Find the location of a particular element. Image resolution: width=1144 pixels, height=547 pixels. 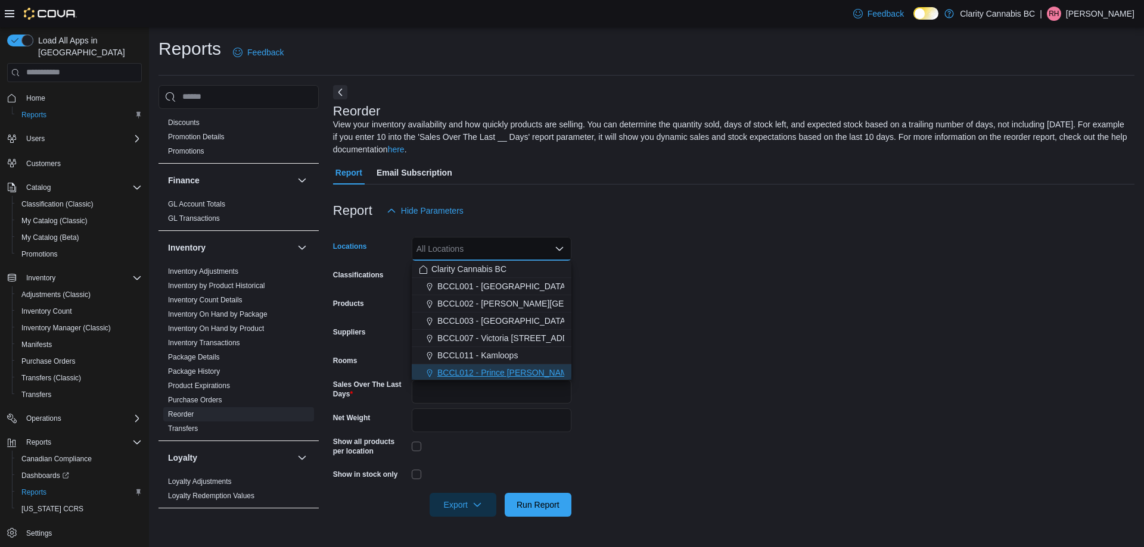

span: Reorder is located at coordinates (180, 415).